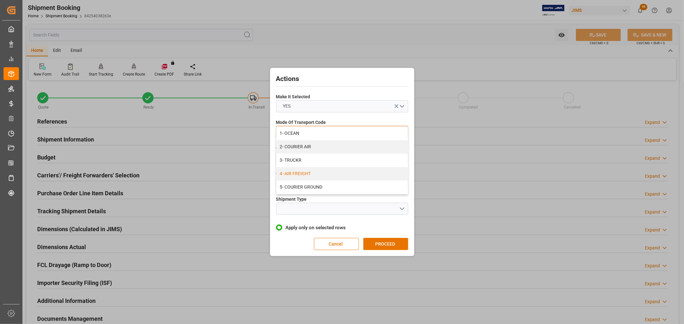  I want to click on button: Cancel, so click(336, 244).